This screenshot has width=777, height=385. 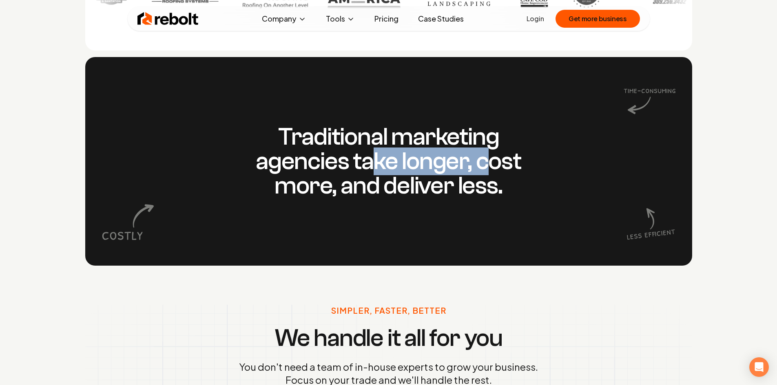 I want to click on p: Simpler, Faster, Better, so click(x=389, y=311).